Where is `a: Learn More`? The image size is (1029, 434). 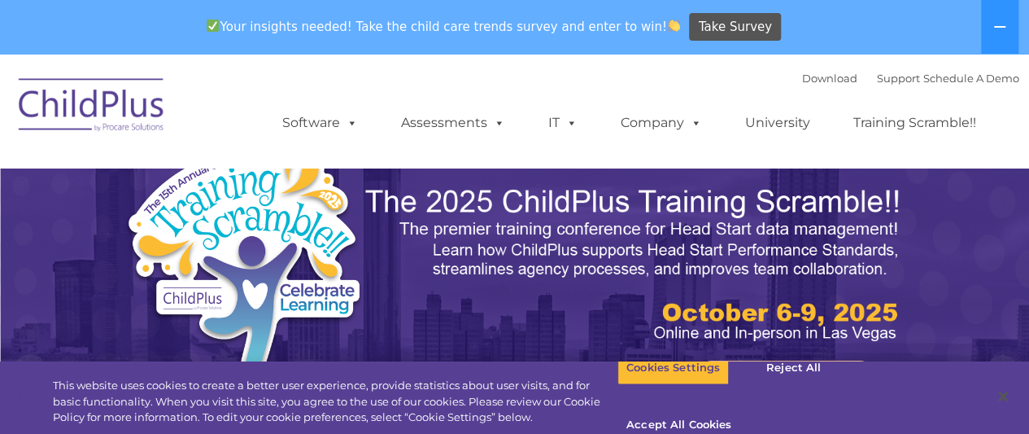
a: Learn More is located at coordinates (786, 383).